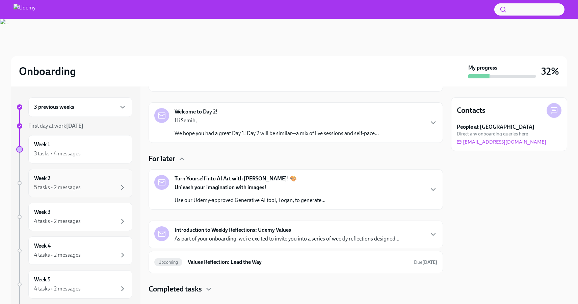  What do you see at coordinates (168, 262) in the screenshot?
I see `span: Upcoming` at bounding box center [168, 262].